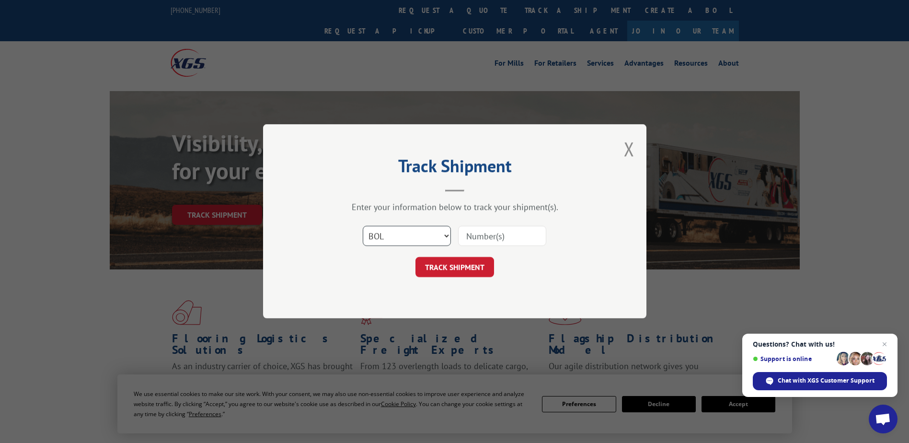 The width and height of the screenshot is (909, 443). I want to click on button: Close modal, so click(629, 149).